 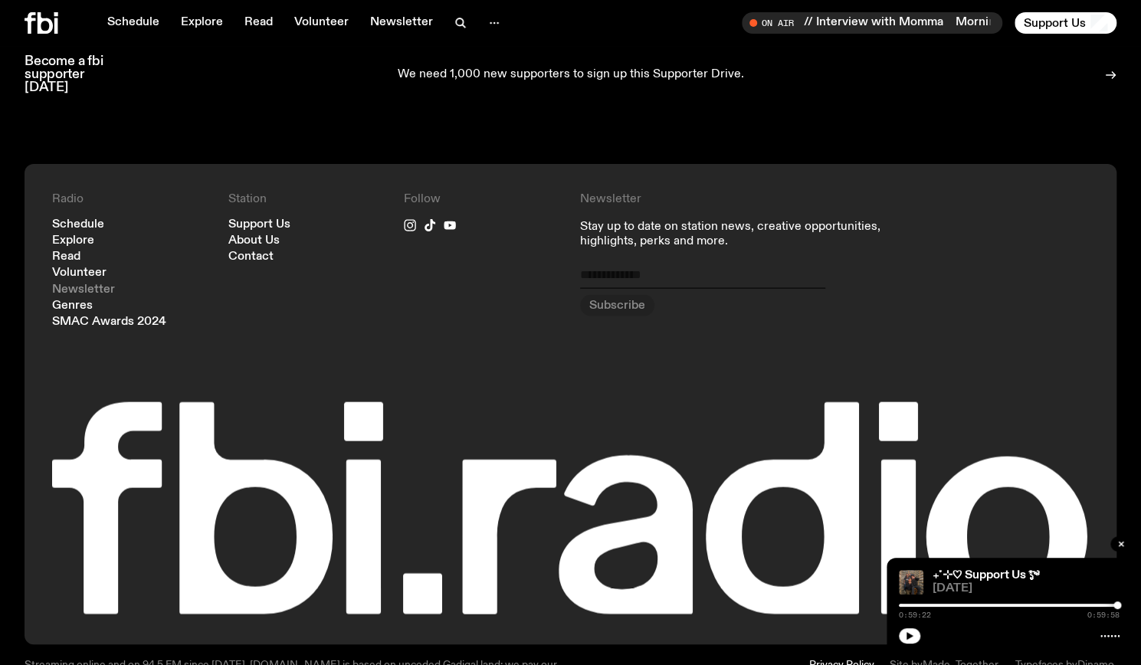 What do you see at coordinates (72, 306) in the screenshot?
I see `a: Genres` at bounding box center [72, 306].